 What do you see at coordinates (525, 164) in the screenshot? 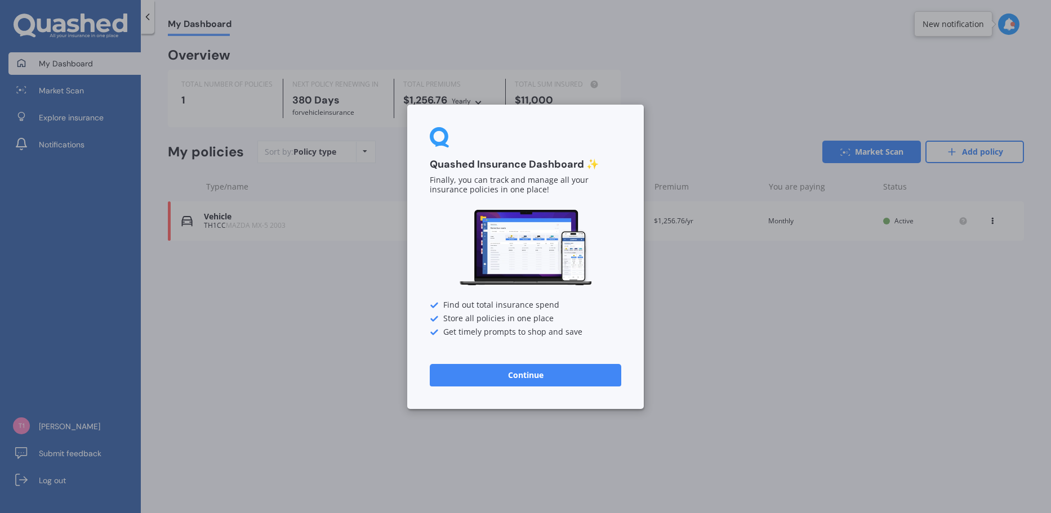
I see `h3: Quashed Insurance Dashboard ✨` at bounding box center [525, 164].